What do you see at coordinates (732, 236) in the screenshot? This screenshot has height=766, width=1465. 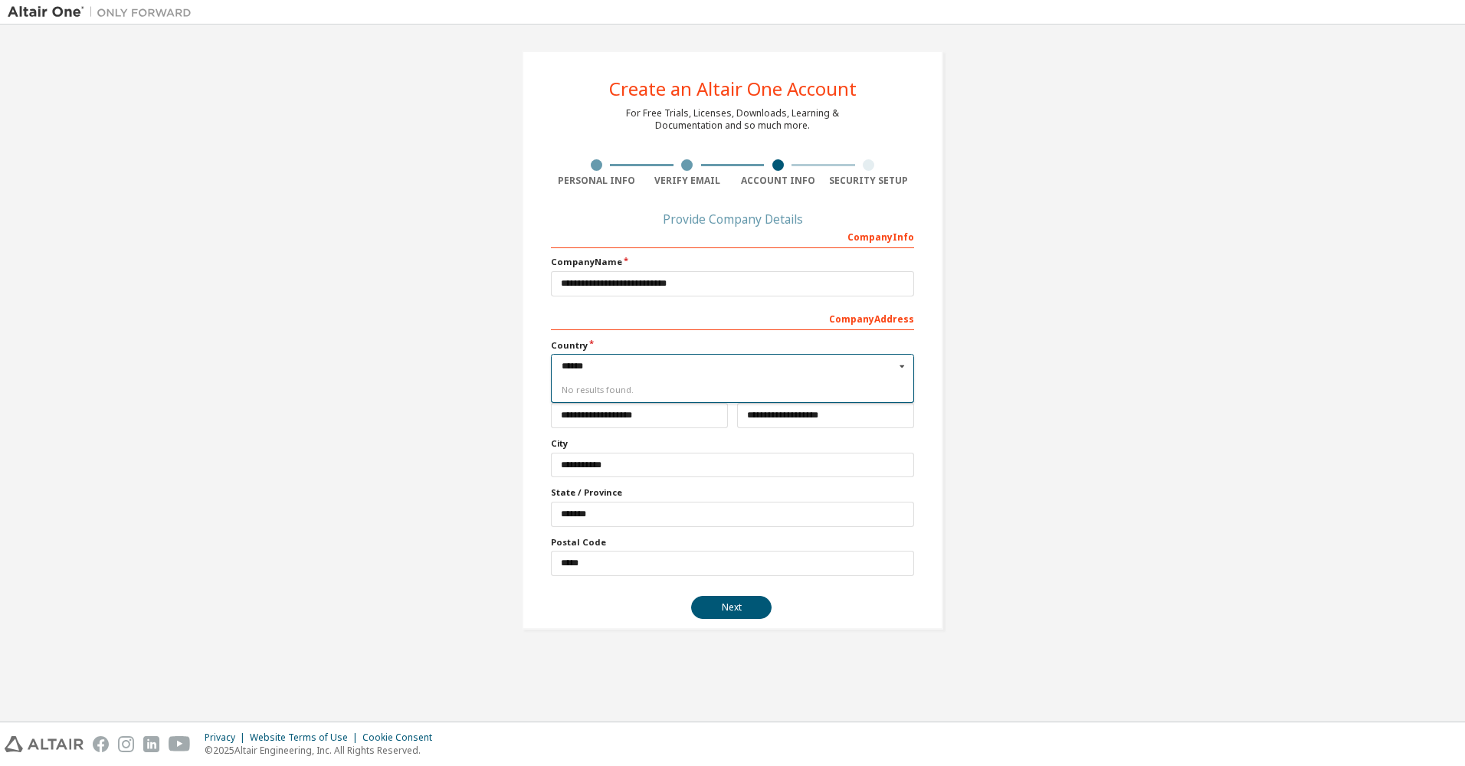 I see `div: Company Info` at bounding box center [732, 236].